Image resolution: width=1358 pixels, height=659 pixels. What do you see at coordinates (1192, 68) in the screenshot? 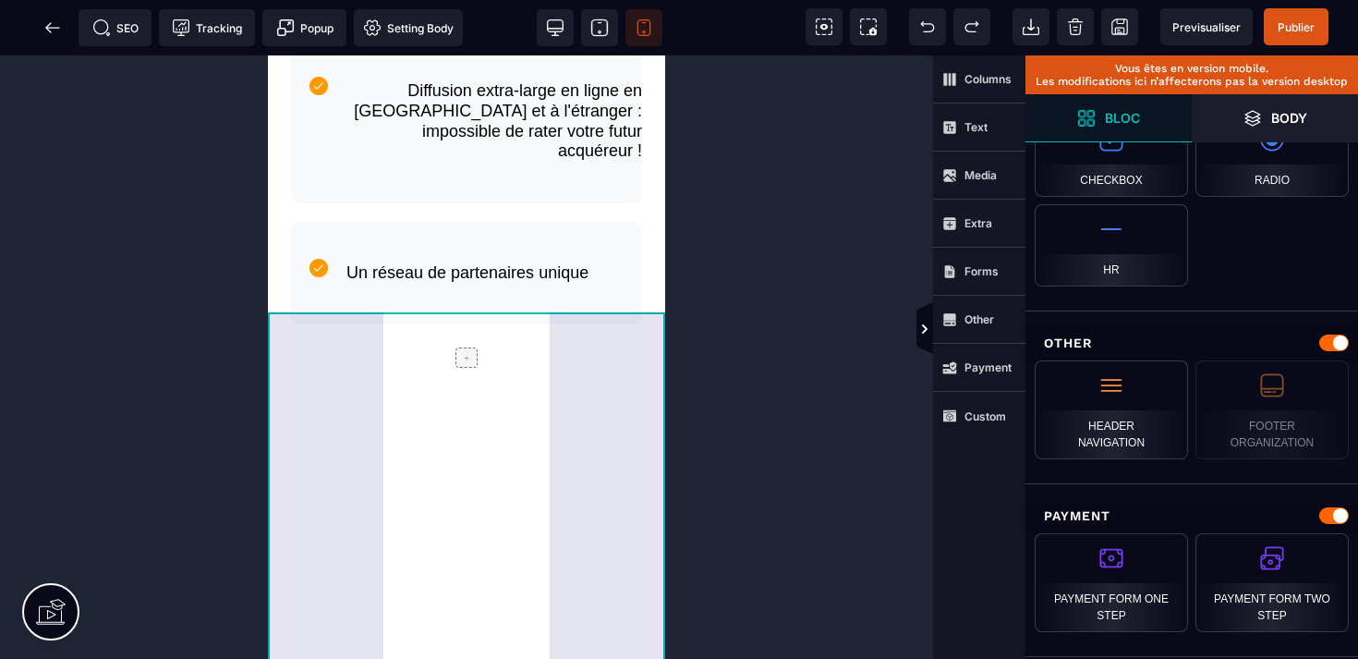
I see `p: Vous êtes en version mobile.` at bounding box center [1192, 68].